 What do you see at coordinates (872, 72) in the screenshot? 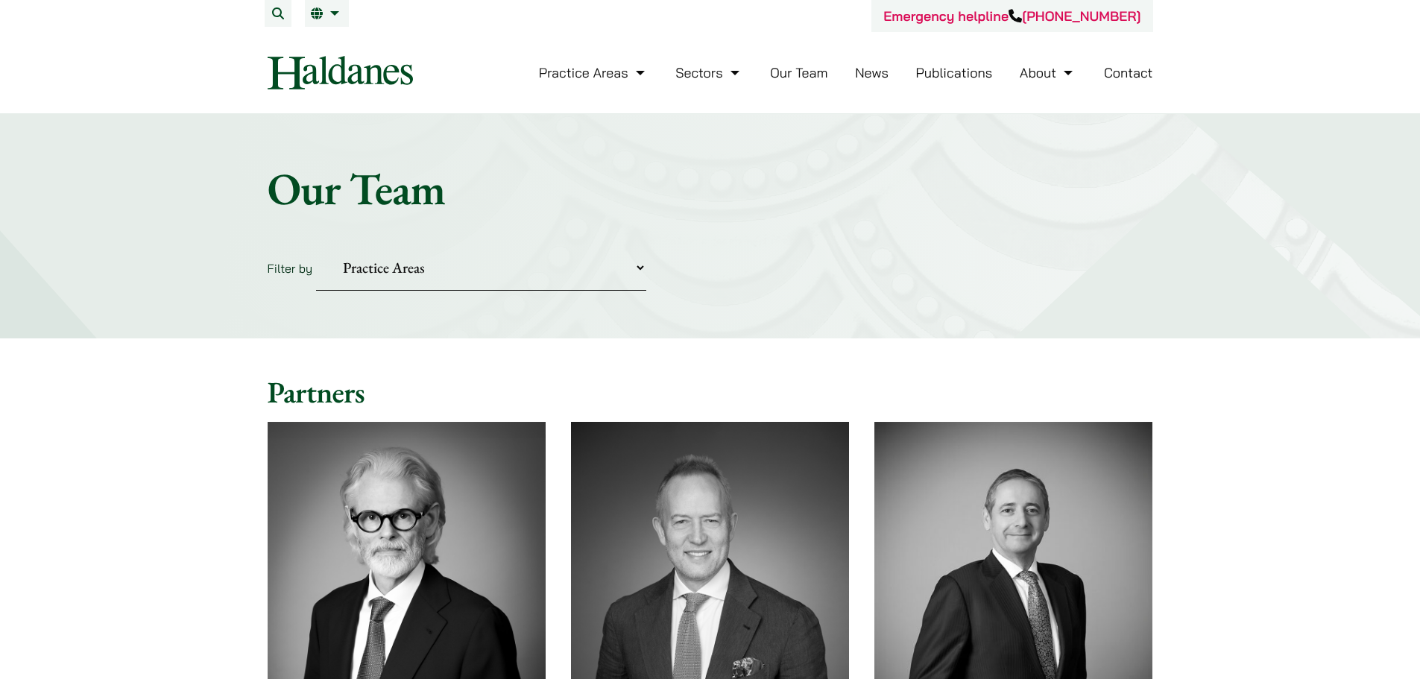
I see `a: News` at bounding box center [872, 72].